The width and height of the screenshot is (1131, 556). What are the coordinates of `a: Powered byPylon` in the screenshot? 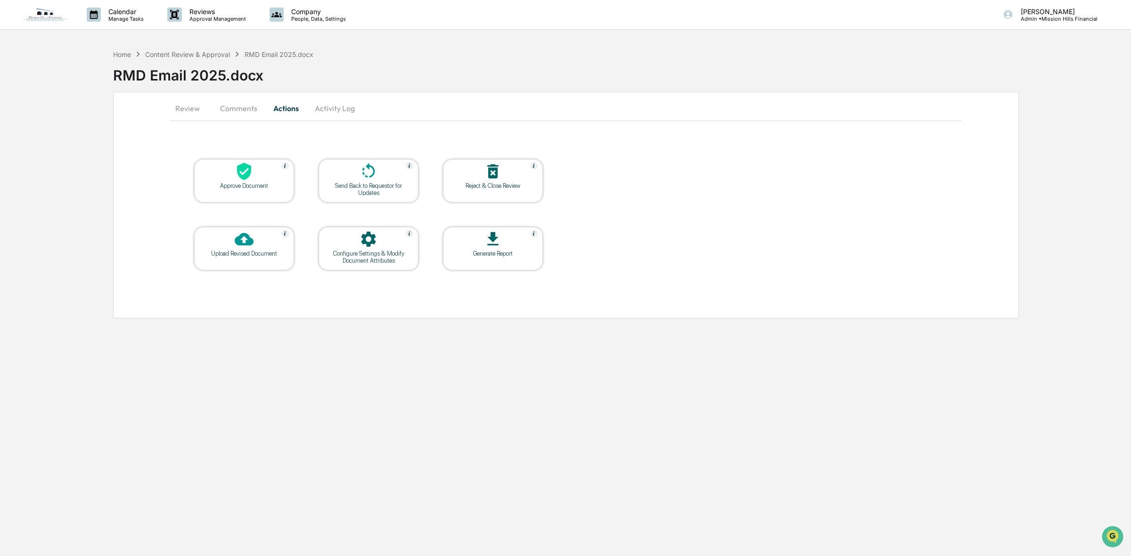 It's located at (90, 163).